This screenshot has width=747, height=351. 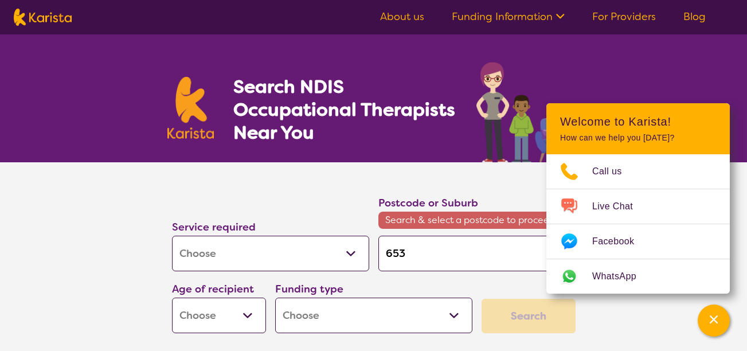 I want to click on a: Blog, so click(x=694, y=17).